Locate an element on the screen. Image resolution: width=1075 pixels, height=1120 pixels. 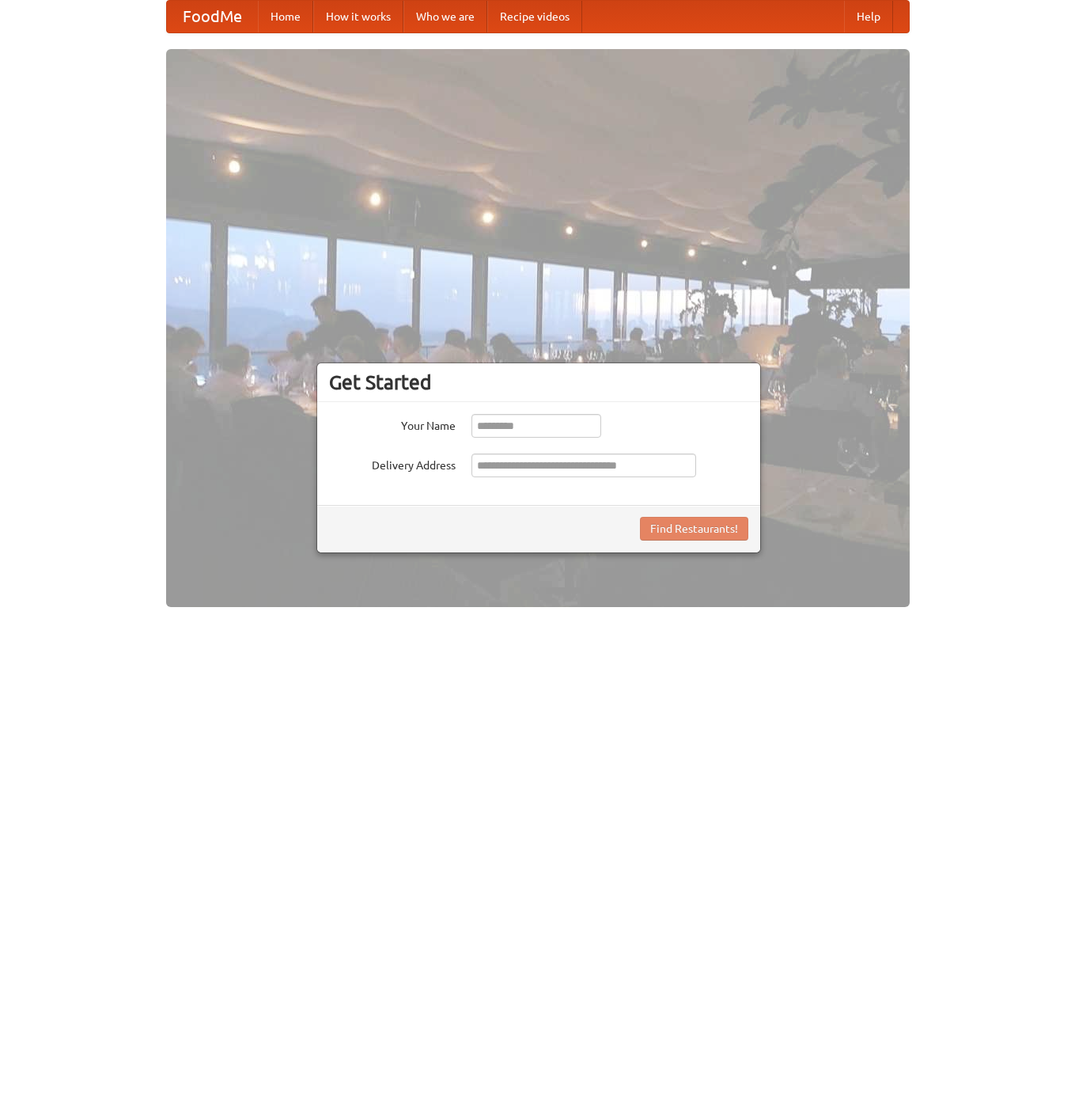
a: How it works is located at coordinates (358, 16).